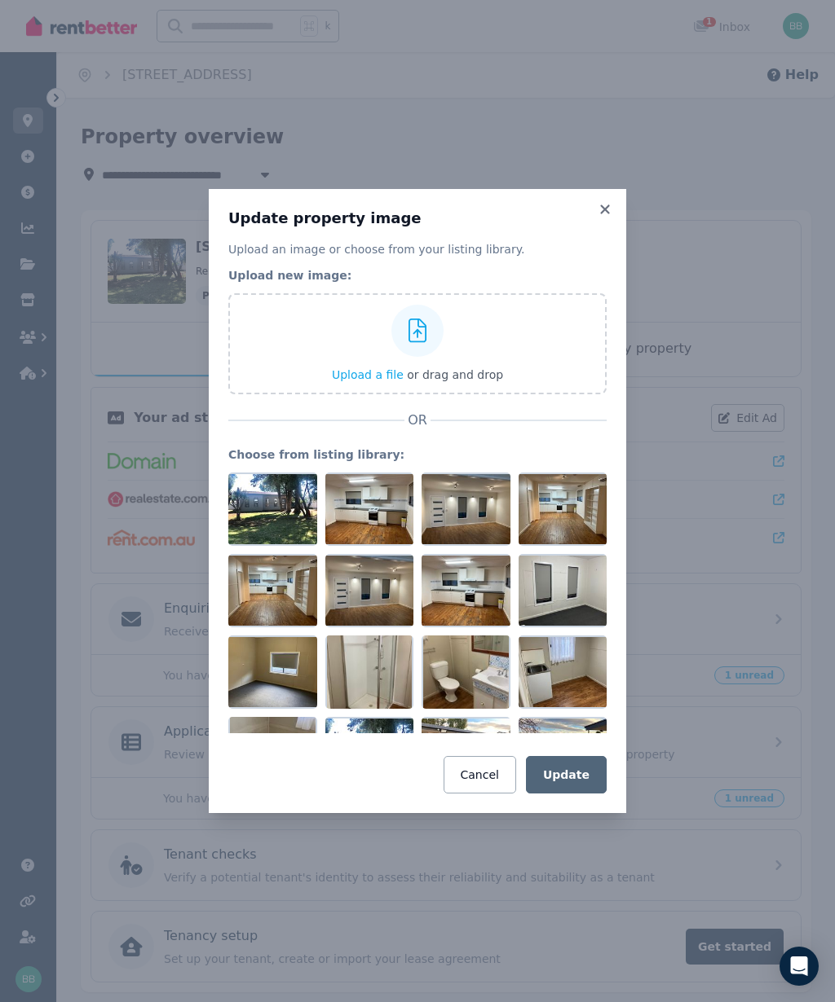 The height and width of the screenshot is (1002, 835). I want to click on h3: Update property image, so click(417, 218).